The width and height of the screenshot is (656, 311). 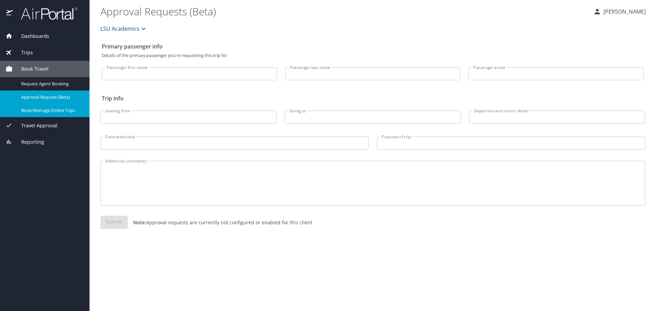 What do you see at coordinates (220, 223) in the screenshot?
I see `p: Approval requests are currently not configured or enabled for this client` at bounding box center [220, 223].